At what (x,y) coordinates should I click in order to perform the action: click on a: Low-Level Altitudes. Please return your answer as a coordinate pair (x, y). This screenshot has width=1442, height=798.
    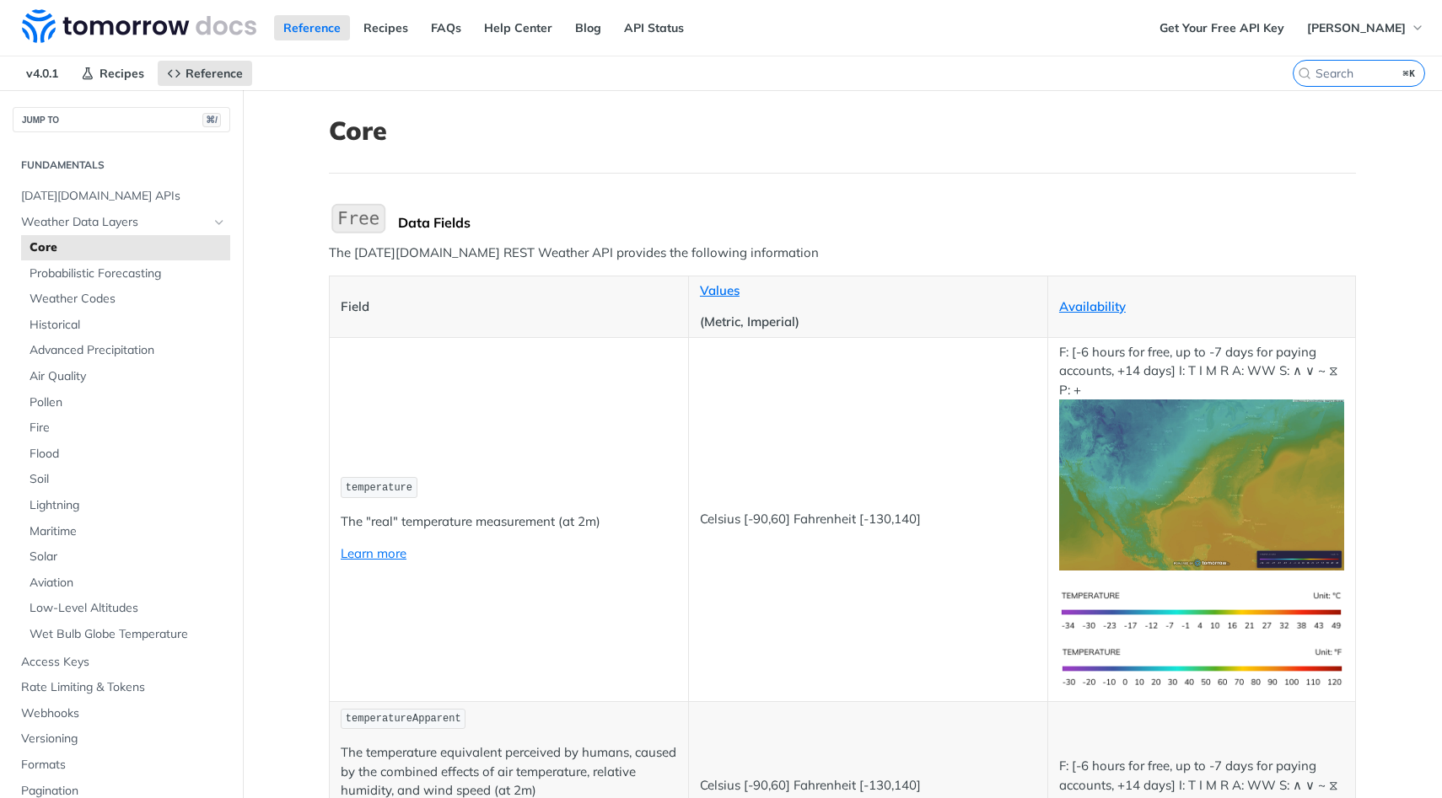
    Looking at the image, I should click on (126, 609).